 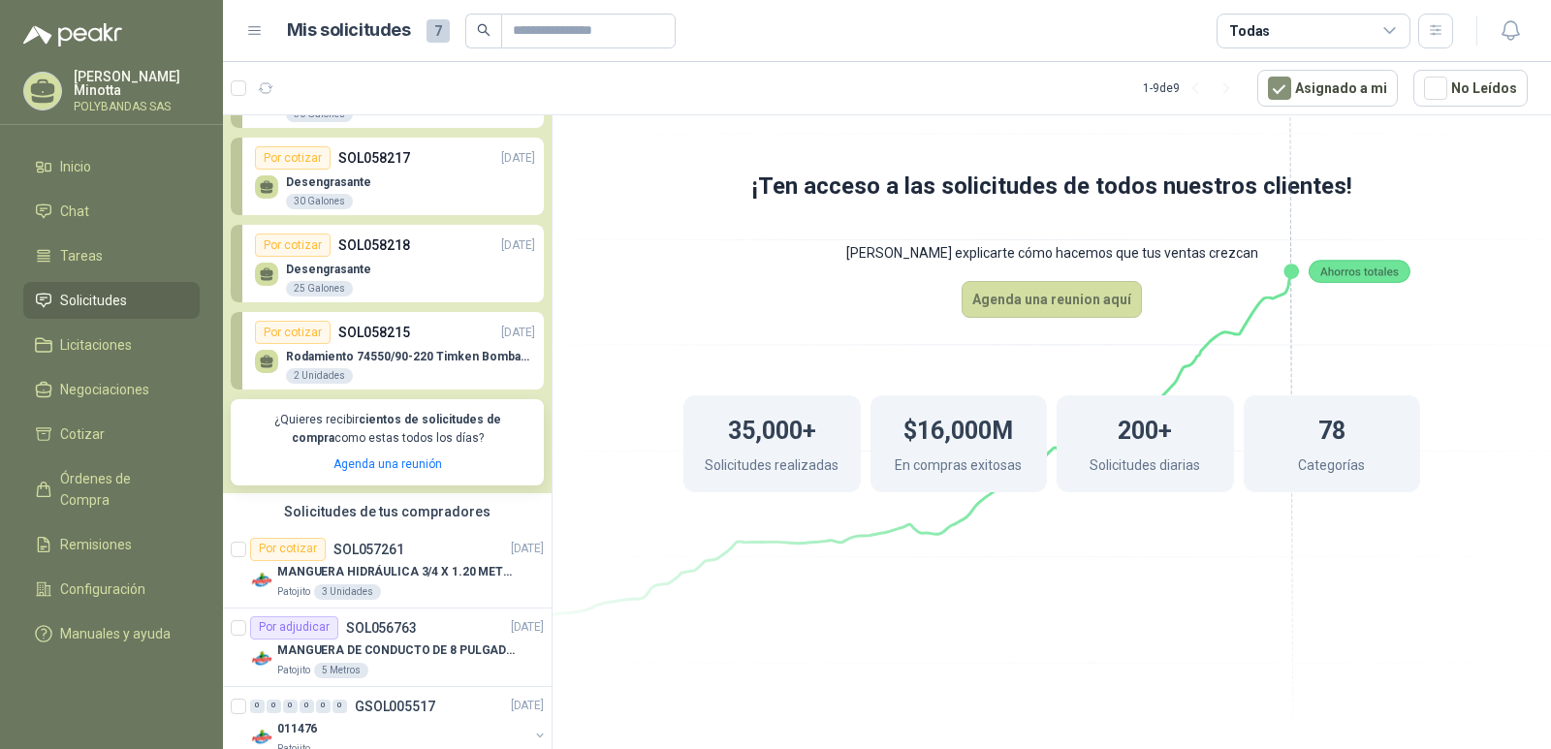 What do you see at coordinates (120, 490) in the screenshot?
I see `span: Órdenes de Compra` at bounding box center [120, 490].